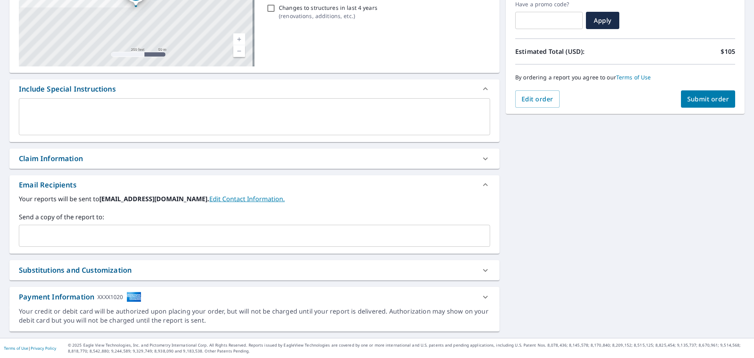 The width and height of the screenshot is (754, 358). Describe the element at coordinates (80, 297) in the screenshot. I see `div: Payment Information` at that location.